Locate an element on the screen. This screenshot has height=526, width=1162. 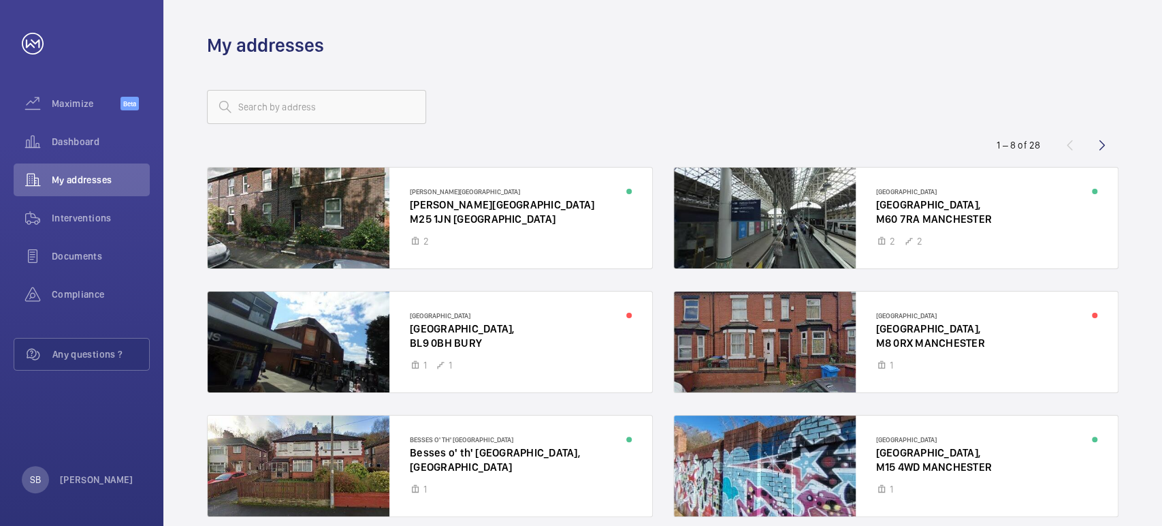
span: My addresses is located at coordinates (101, 180).